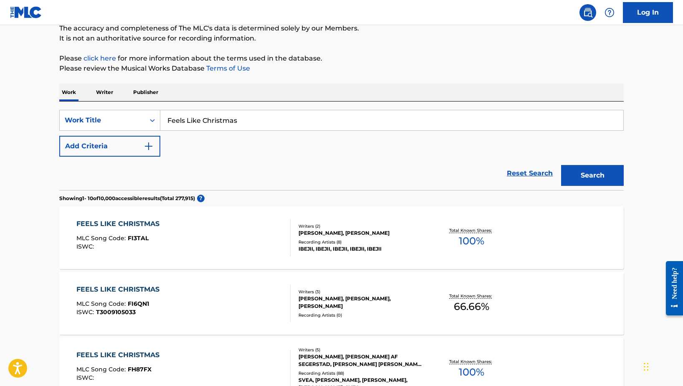 This screenshot has height=386, width=683. I want to click on a: Public Search, so click(588, 13).